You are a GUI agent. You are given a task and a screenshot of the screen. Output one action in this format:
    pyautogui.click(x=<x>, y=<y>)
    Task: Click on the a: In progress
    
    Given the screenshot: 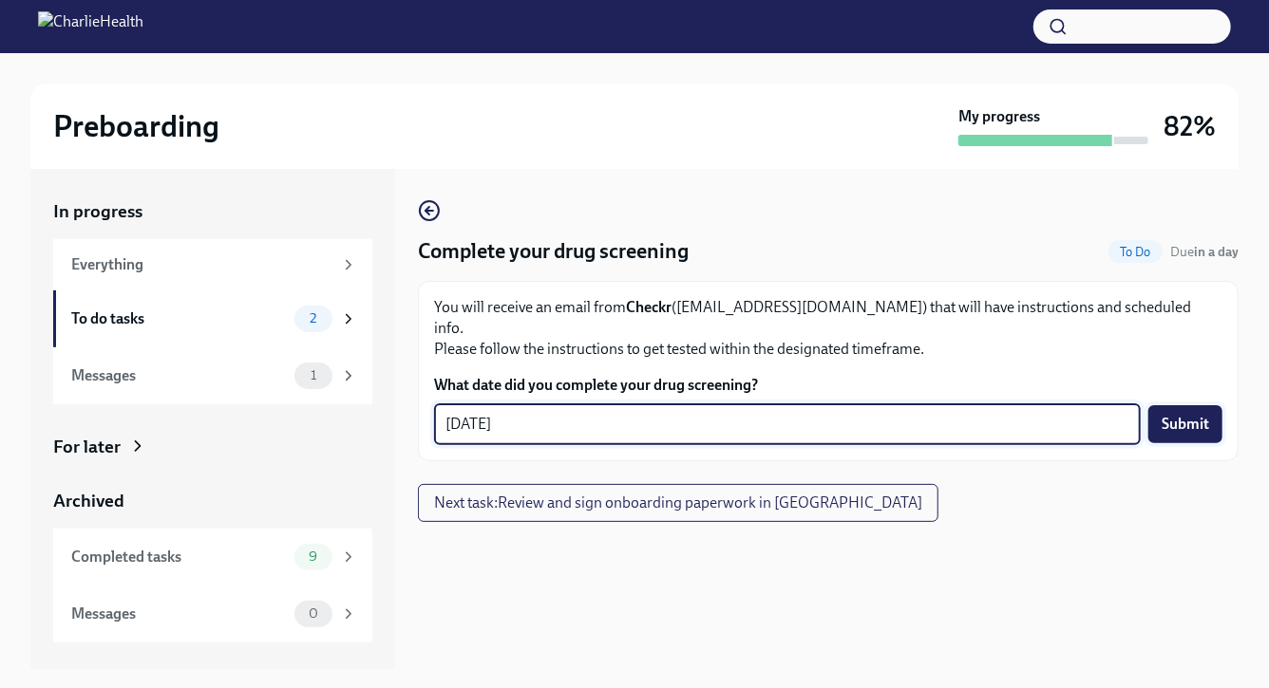 What is the action you would take?
    pyautogui.click(x=213, y=212)
    